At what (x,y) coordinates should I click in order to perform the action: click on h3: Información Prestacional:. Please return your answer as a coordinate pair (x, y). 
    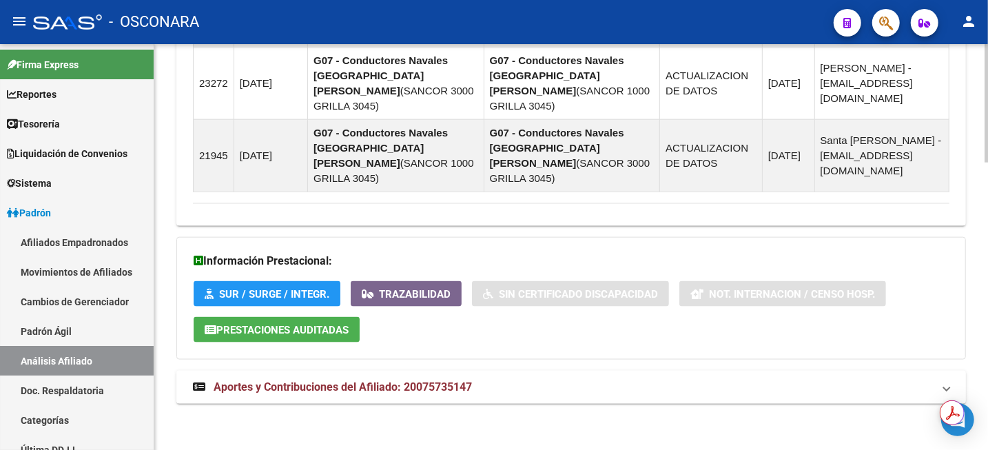
    Looking at the image, I should click on (571, 261).